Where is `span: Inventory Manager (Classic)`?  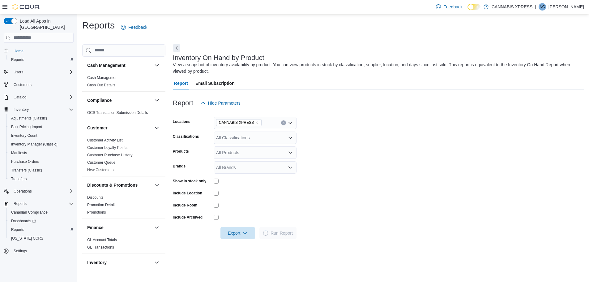 span: Inventory Manager (Classic) is located at coordinates (41, 144).